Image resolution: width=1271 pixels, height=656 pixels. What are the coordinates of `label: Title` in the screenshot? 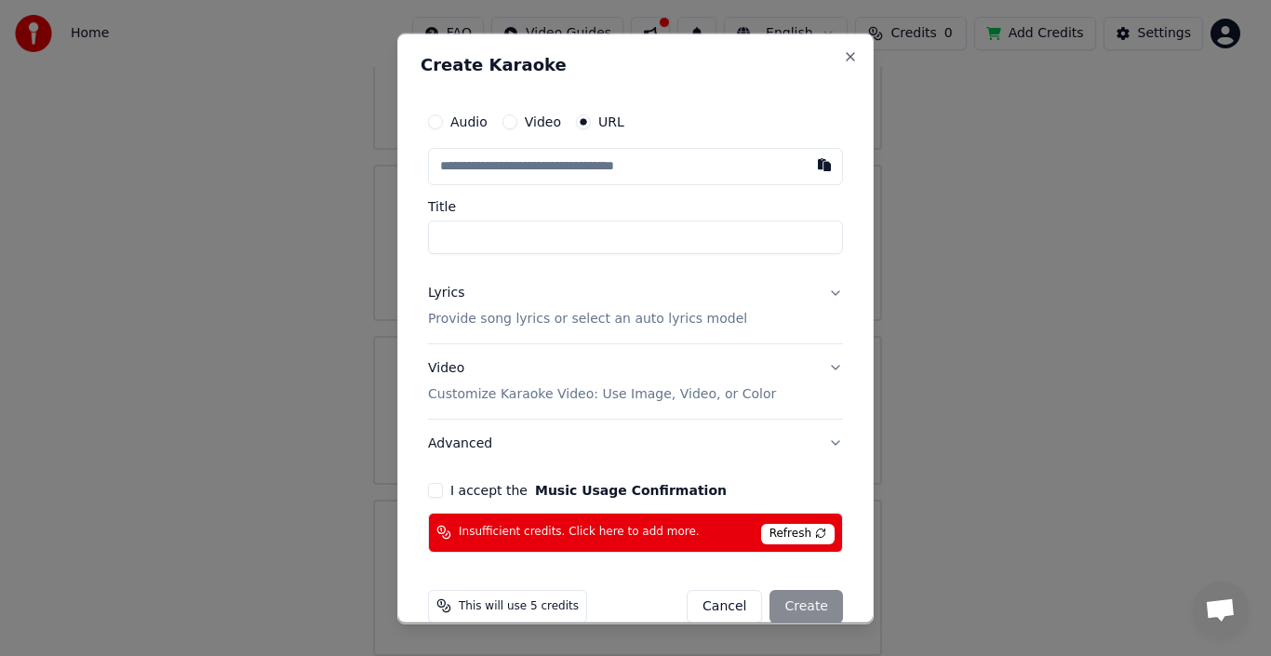 It's located at (636, 206).